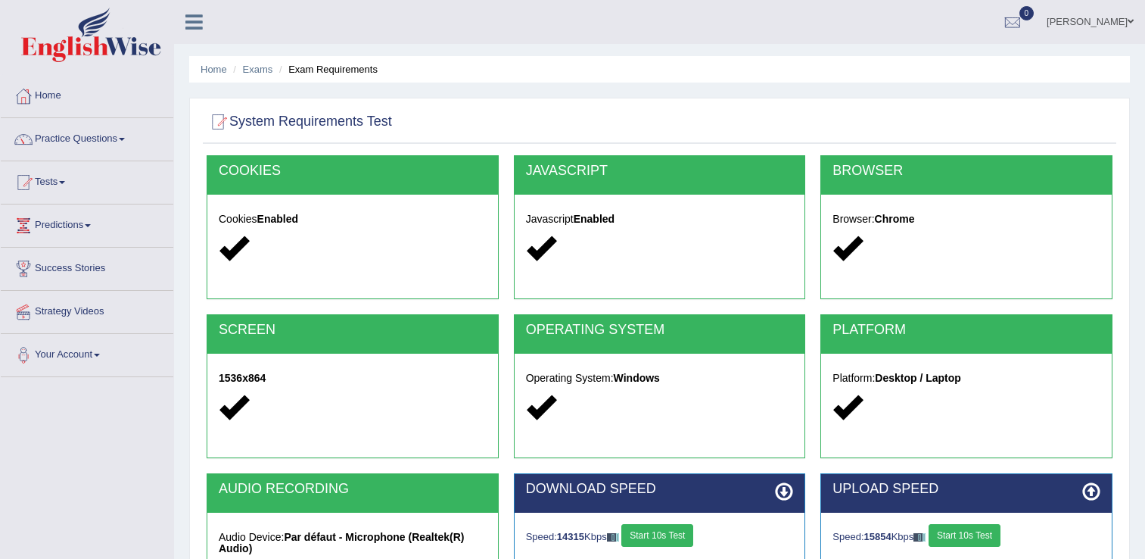  Describe the element at coordinates (966, 378) in the screenshot. I see `h5: Platform:` at that location.